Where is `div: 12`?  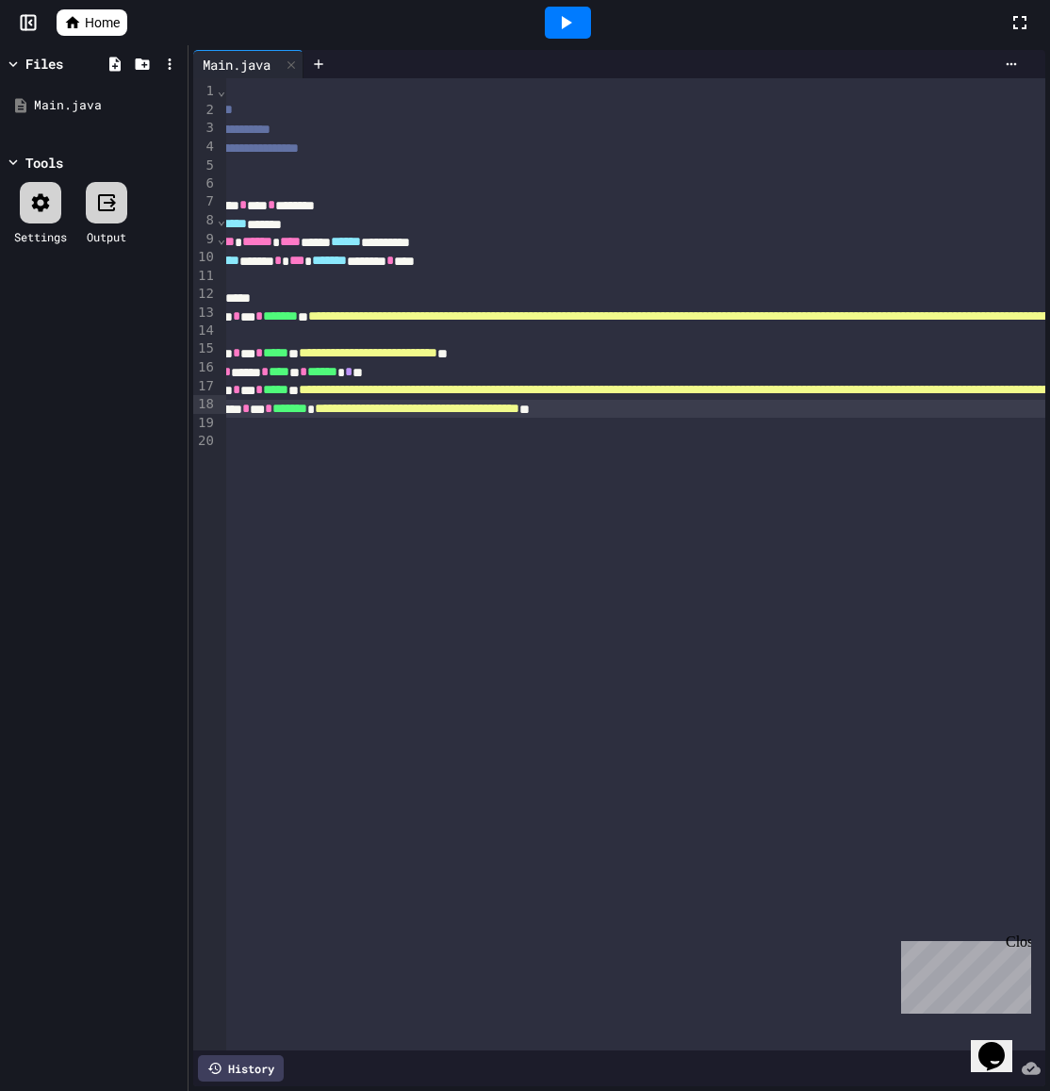 div: 12 is located at coordinates (205, 294).